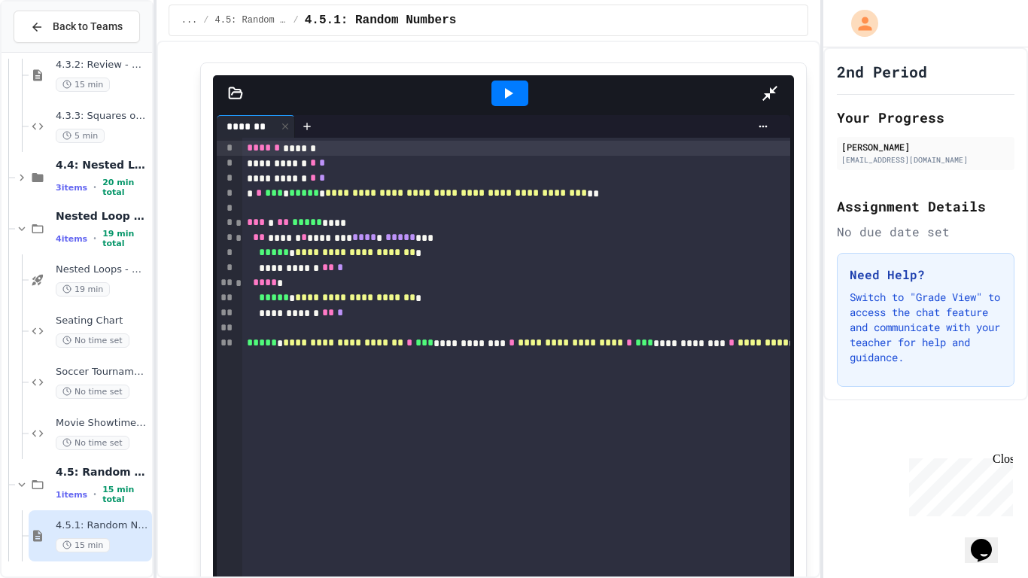  Describe the element at coordinates (102, 423) in the screenshot. I see `span: Movie Showtimes Table` at that location.